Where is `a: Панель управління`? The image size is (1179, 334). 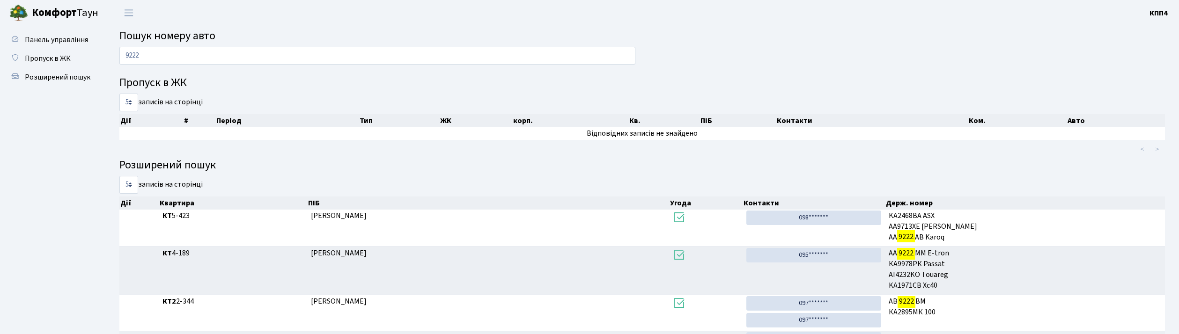 a: Панель управління is located at coordinates (52, 40).